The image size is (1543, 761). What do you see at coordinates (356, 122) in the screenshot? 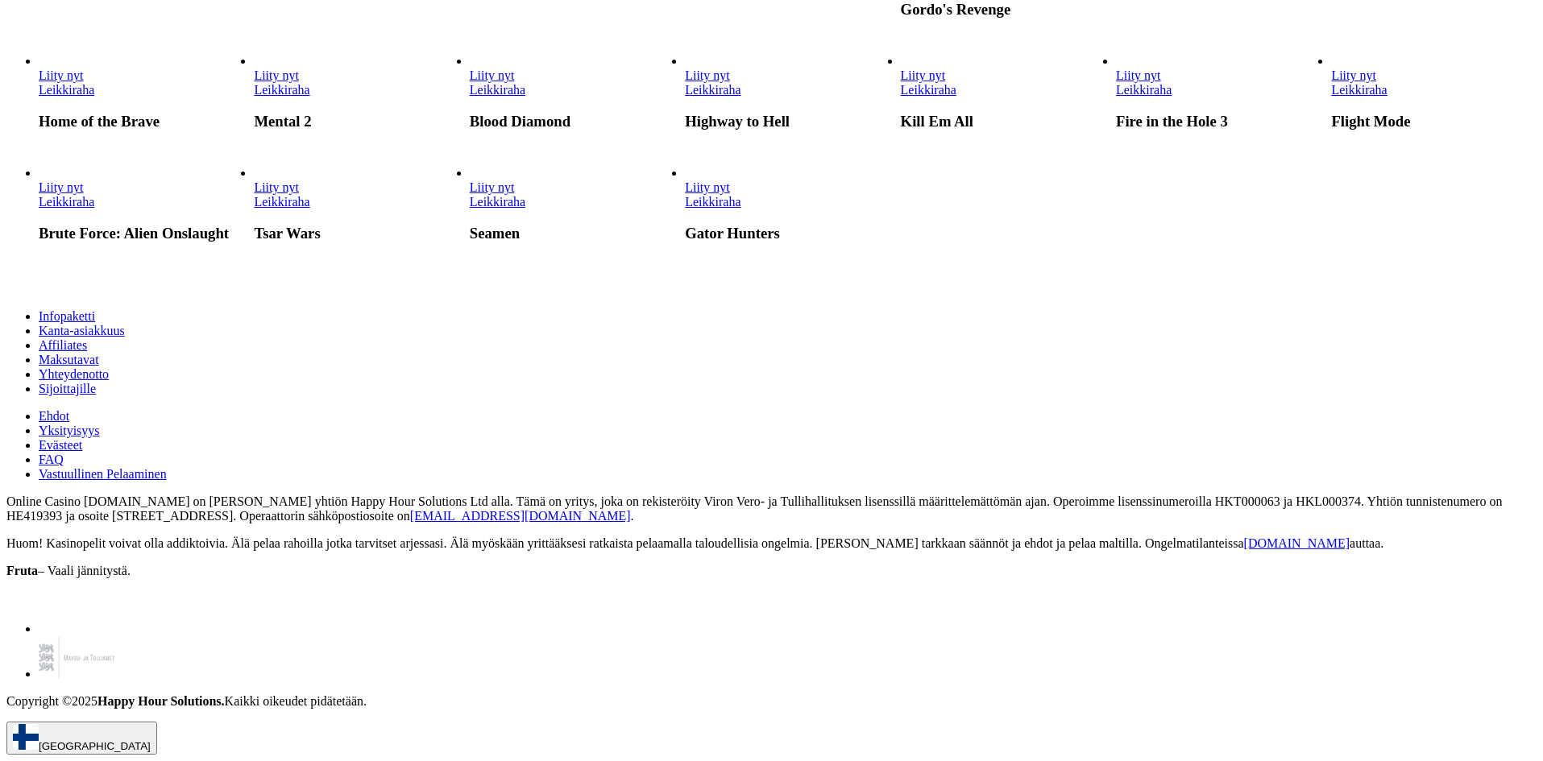
I see `h3: Mental 2` at bounding box center [356, 122].